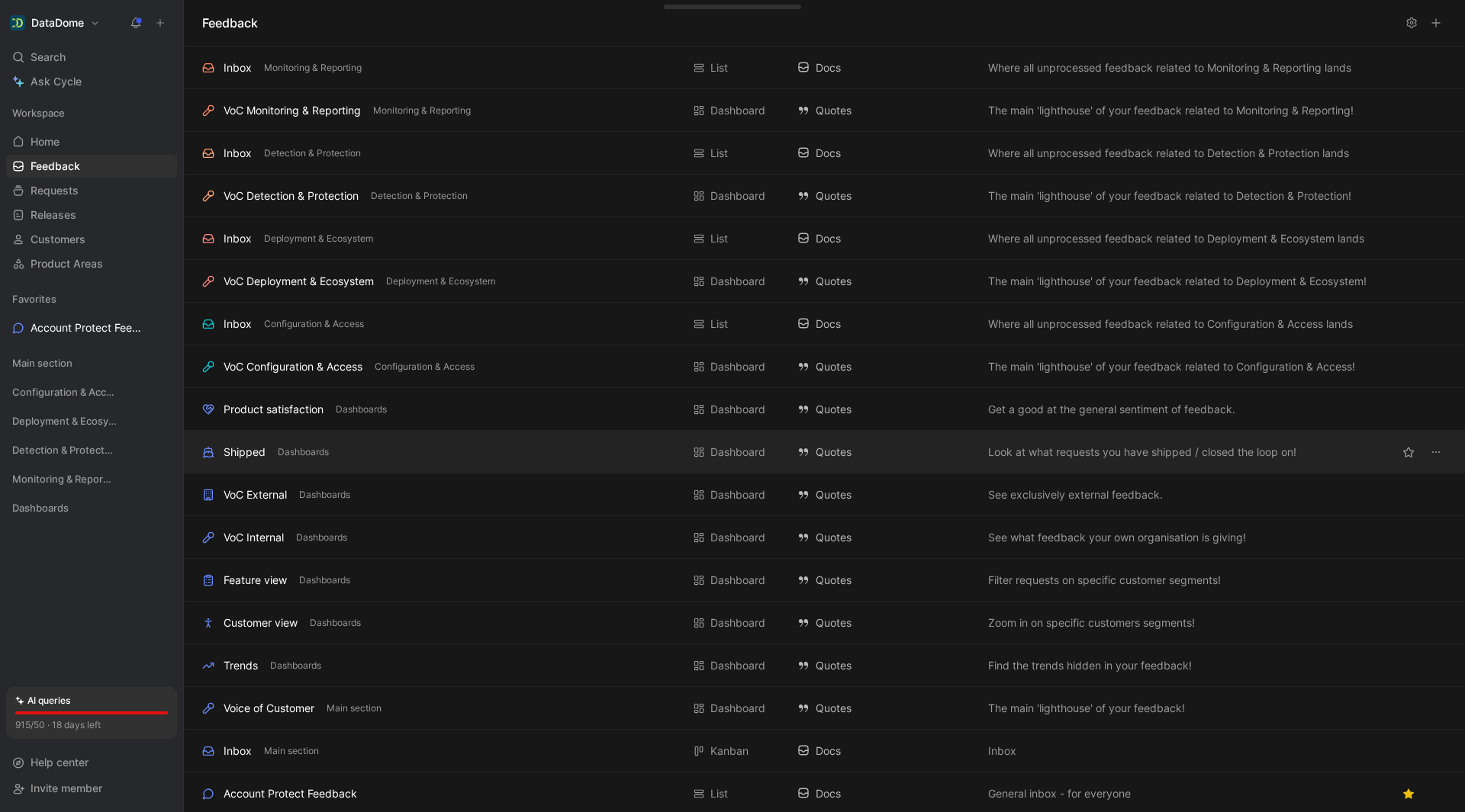  What do you see at coordinates (1176, 239) in the screenshot?
I see `span: Where all unprocessed feedback related to Deployment & Ecosystem lands` at bounding box center [1176, 239].